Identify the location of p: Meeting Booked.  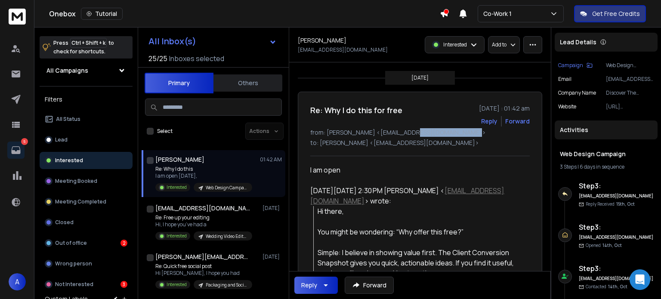
(76, 181).